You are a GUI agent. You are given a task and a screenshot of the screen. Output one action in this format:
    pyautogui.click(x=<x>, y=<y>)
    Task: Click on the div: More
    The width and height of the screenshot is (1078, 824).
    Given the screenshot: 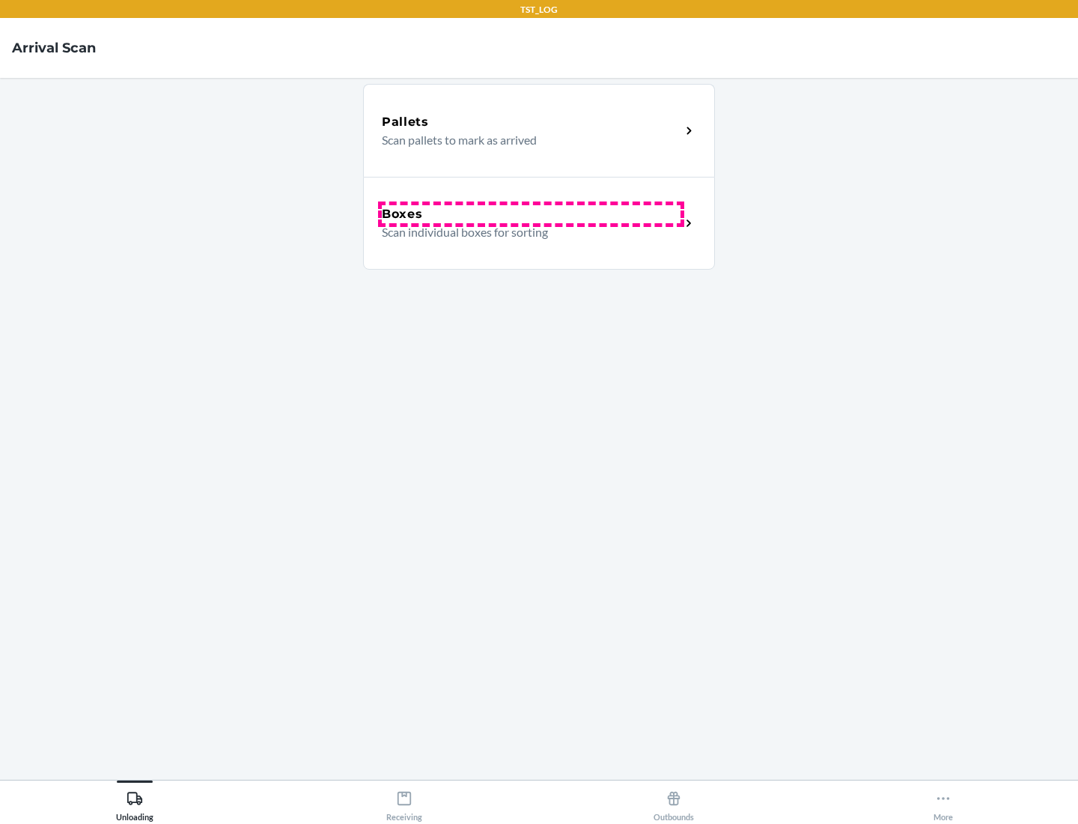 What is the action you would take?
    pyautogui.click(x=943, y=803)
    